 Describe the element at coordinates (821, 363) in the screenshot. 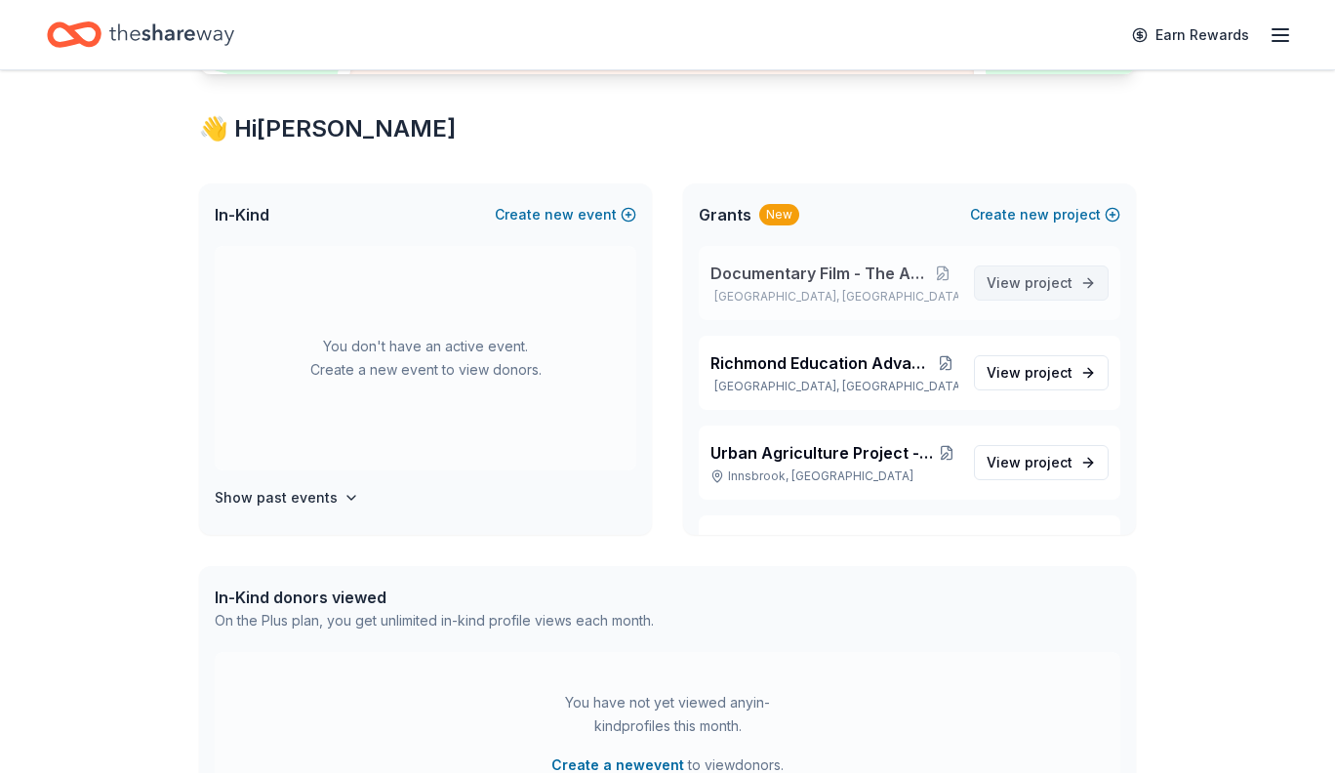

I see `span: Richmond Education Advancement Initiative` at that location.